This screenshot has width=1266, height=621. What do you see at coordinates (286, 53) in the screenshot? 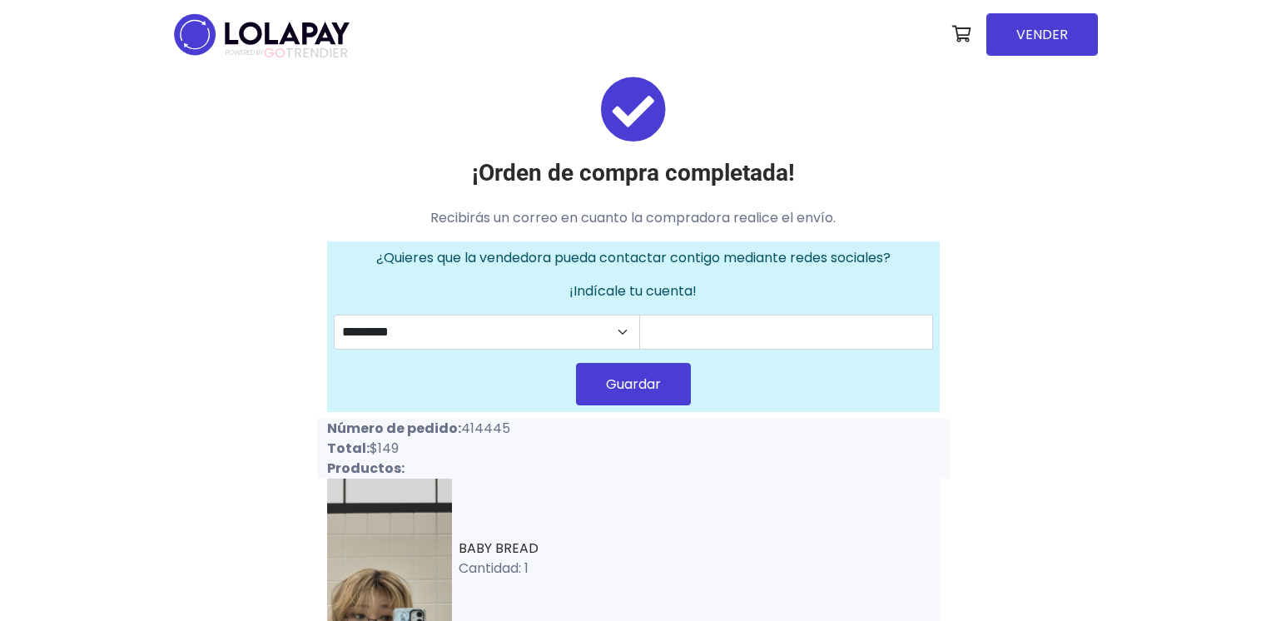
I see `span: TRENDIER` at bounding box center [286, 53].